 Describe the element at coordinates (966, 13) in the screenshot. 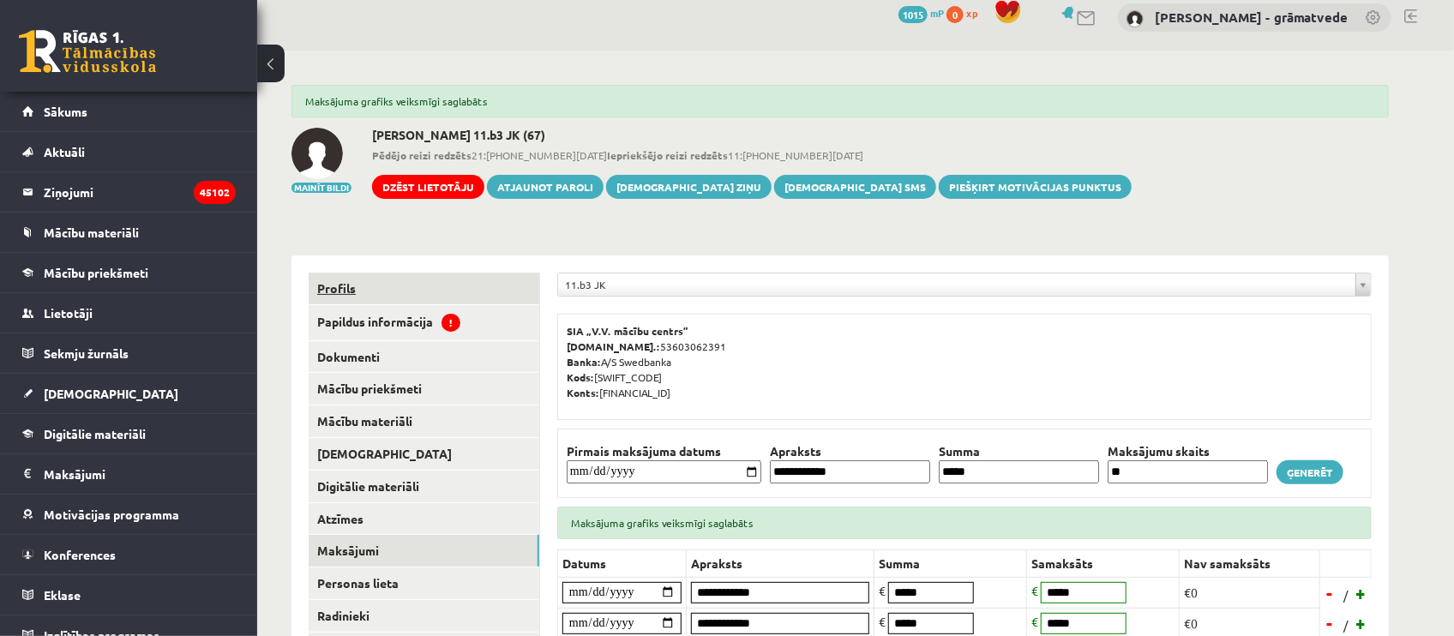

I see `a: 0 xp` at that location.